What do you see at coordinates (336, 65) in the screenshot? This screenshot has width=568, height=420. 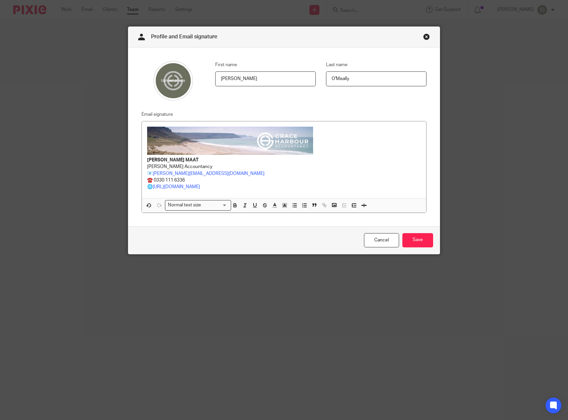 I see `label: Last name` at bounding box center [336, 65].